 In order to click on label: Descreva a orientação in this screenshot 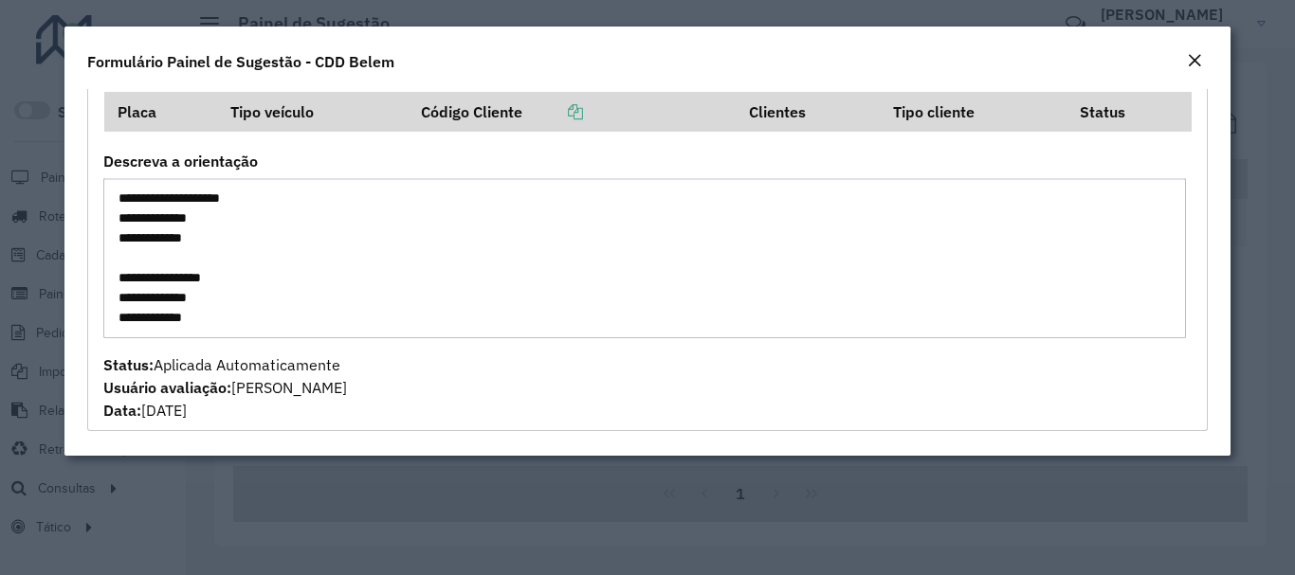, I will do `click(180, 161)`.